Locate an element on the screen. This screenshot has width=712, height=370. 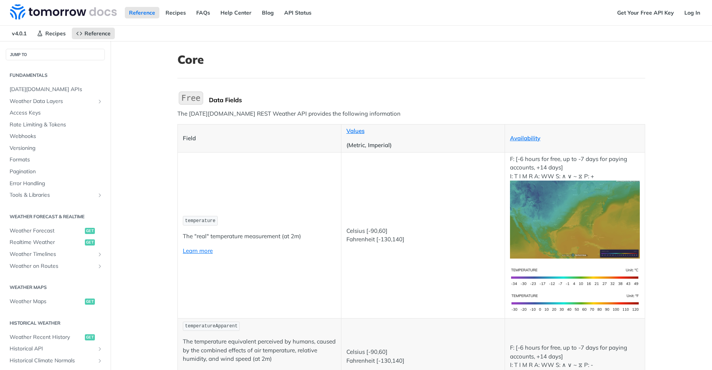
a: Learn more is located at coordinates (198, 250).